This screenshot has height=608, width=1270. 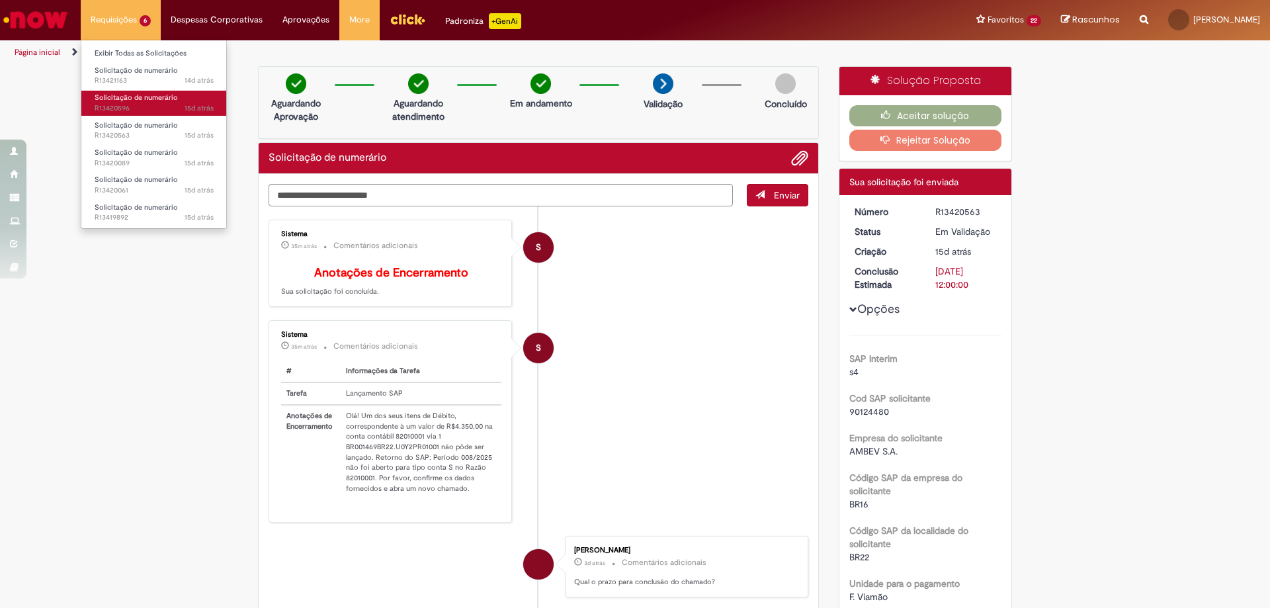 What do you see at coordinates (418, 110) in the screenshot?
I see `p: Aguardando atendimento` at bounding box center [418, 110].